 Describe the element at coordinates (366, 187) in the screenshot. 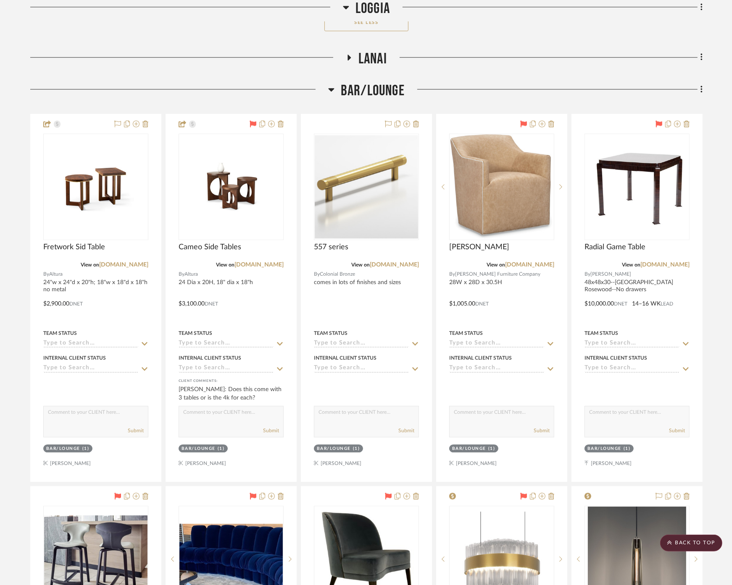

I see `div: 0` at that location.